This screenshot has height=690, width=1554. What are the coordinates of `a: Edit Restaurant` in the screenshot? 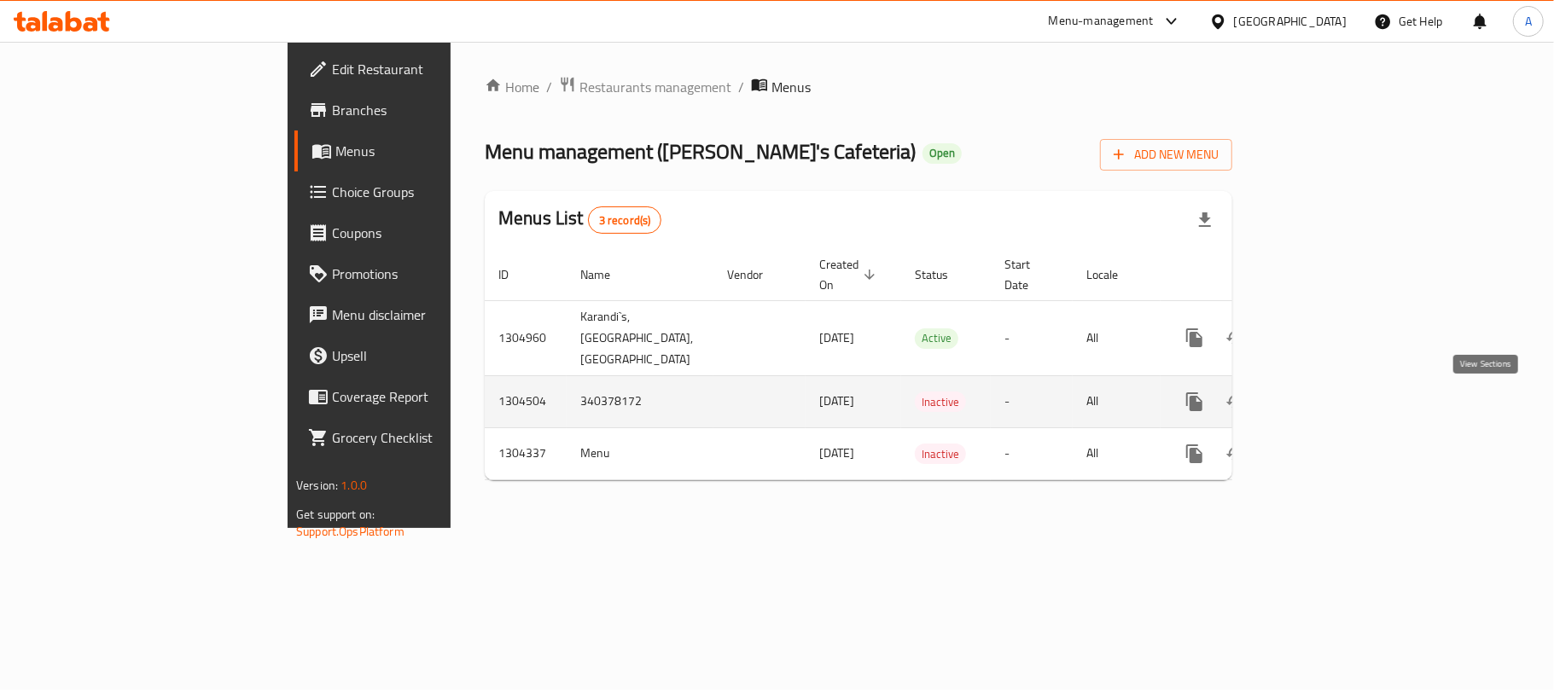 It's located at (421, 69).